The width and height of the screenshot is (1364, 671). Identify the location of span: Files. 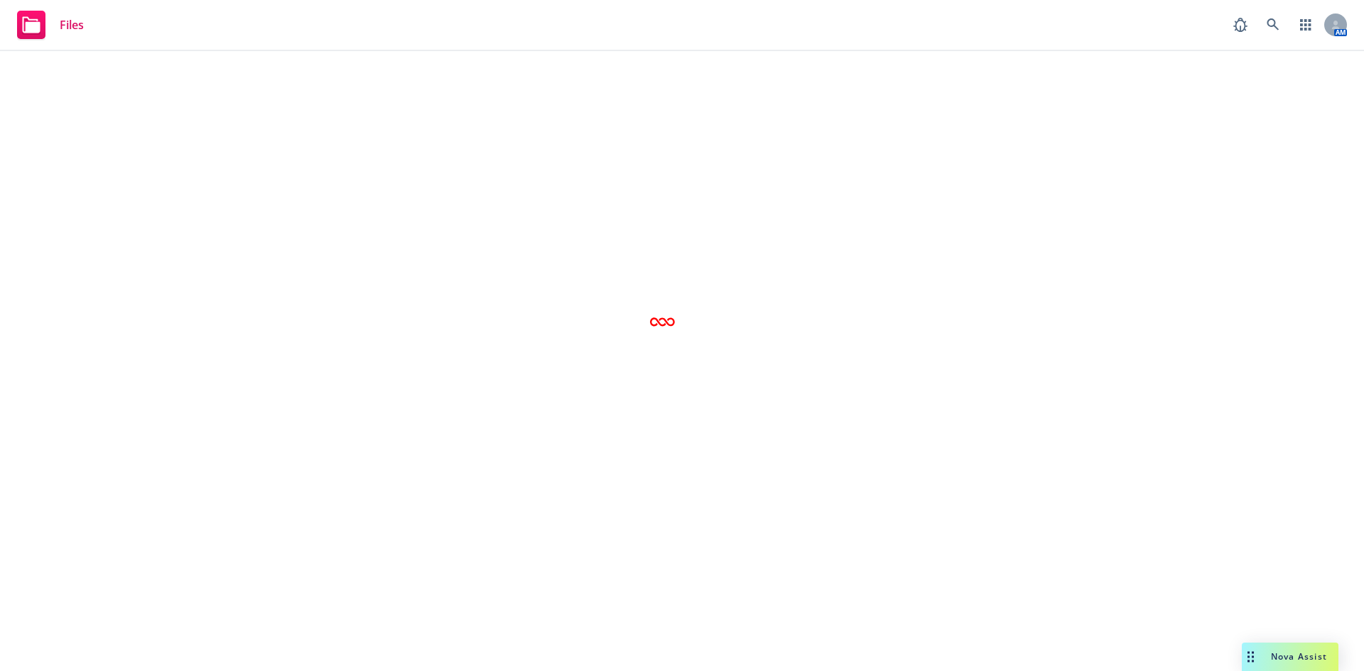
(72, 25).